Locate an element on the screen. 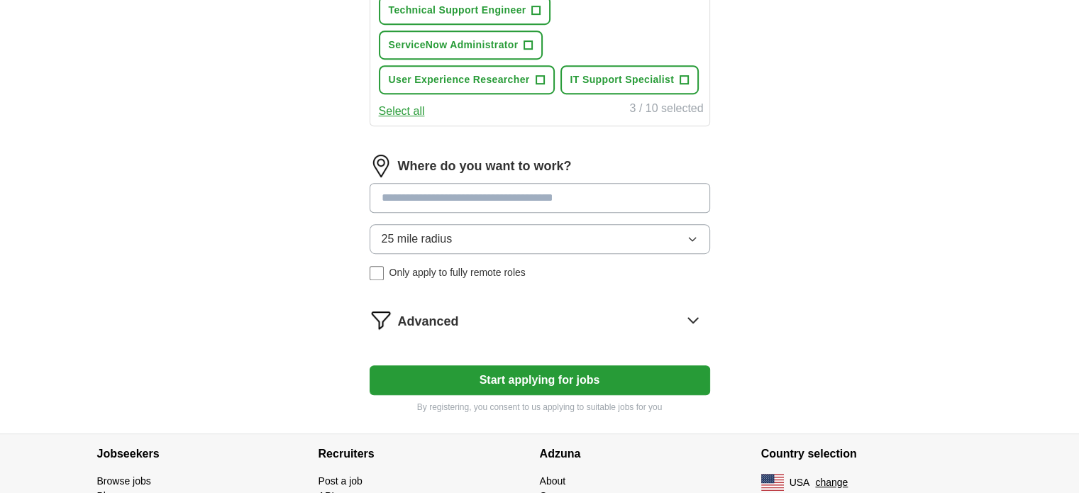 The height and width of the screenshot is (493, 1079). span: Only apply to fully remote roles is located at coordinates (458, 272).